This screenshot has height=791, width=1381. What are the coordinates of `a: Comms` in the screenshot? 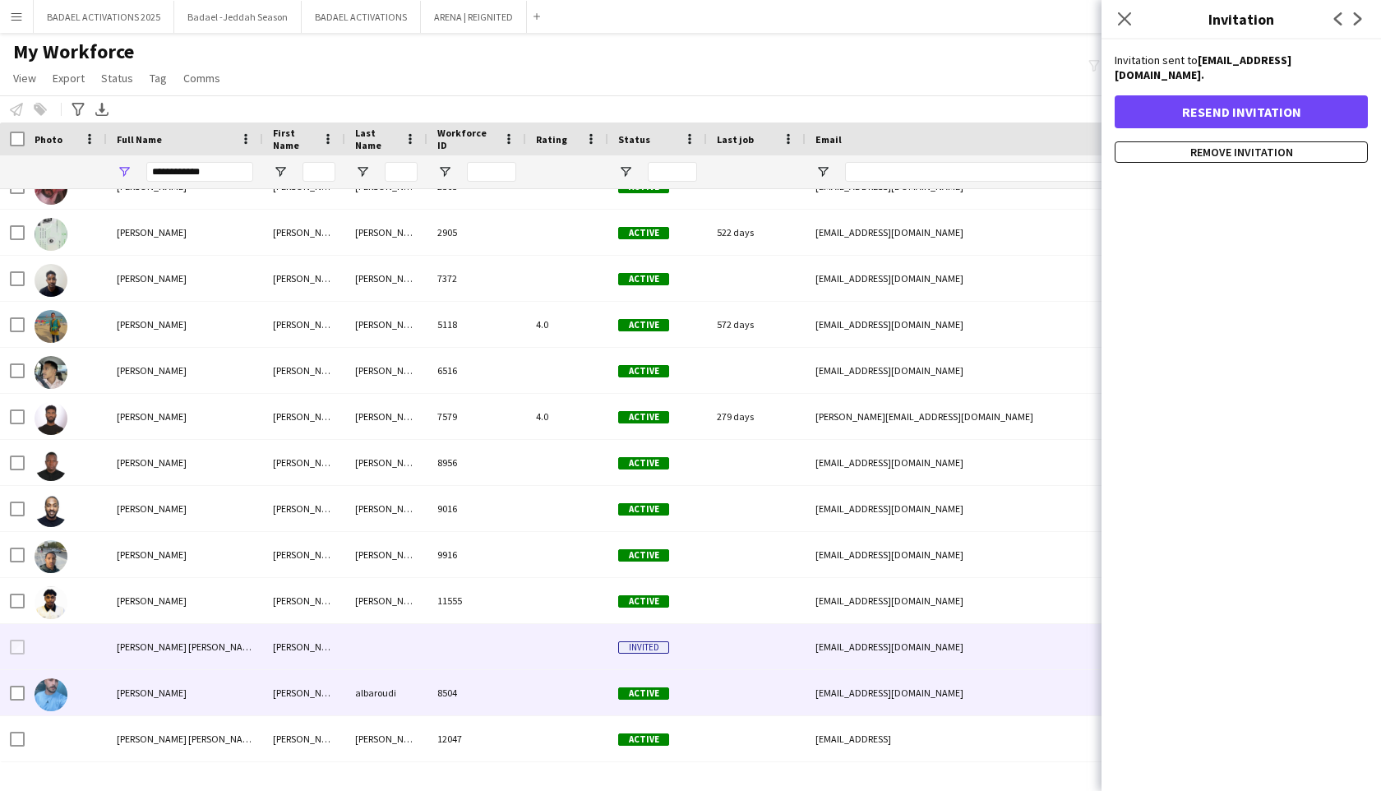 It's located at (201, 78).